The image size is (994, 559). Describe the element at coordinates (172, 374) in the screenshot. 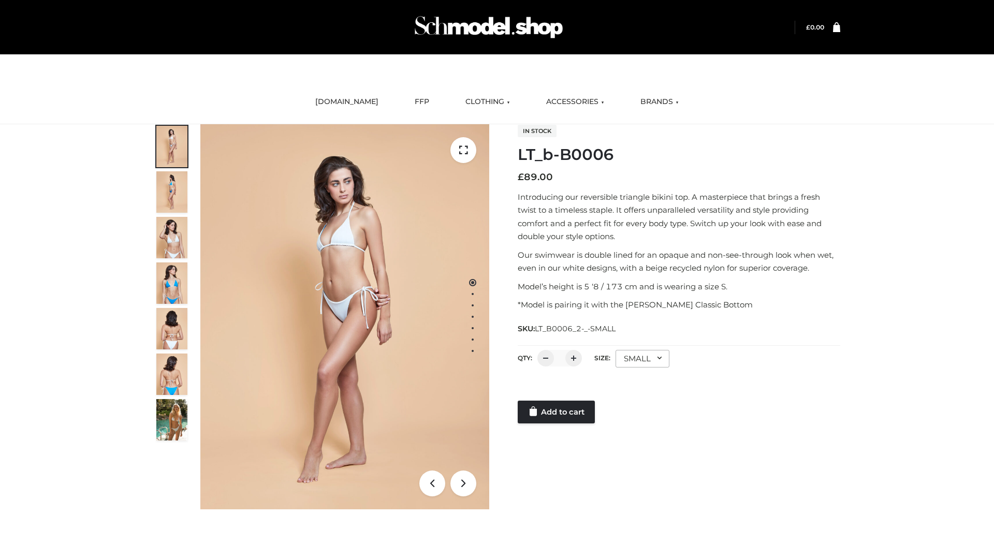

I see `img: ArielClassicBikiniTop_CloudNine_AzureSky_OW114ECO_8-scaled.jpg` at that location.